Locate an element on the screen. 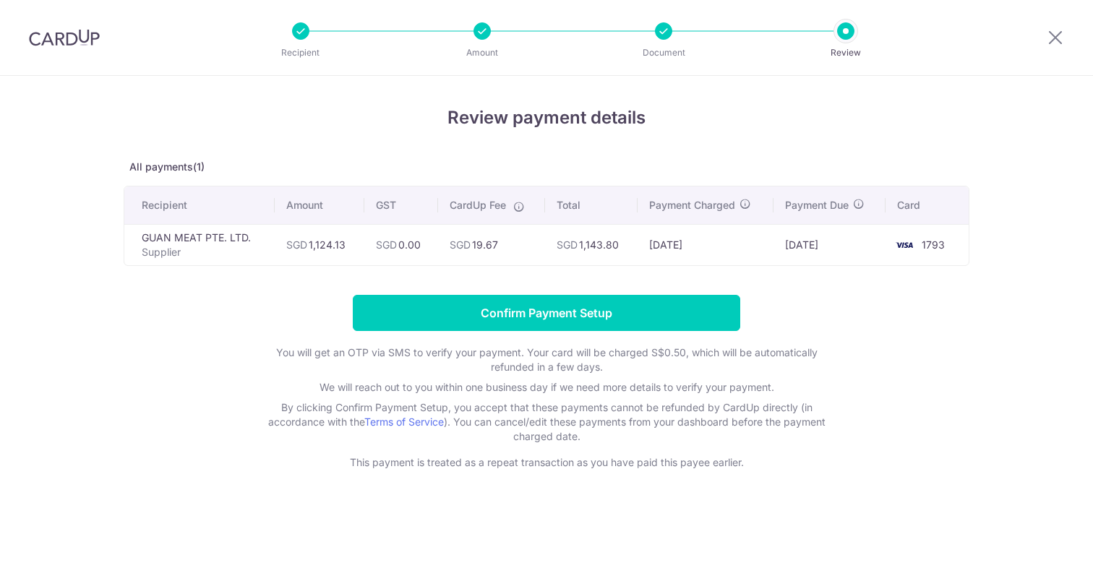 This screenshot has width=1093, height=568. span: 1793 is located at coordinates (933, 244).